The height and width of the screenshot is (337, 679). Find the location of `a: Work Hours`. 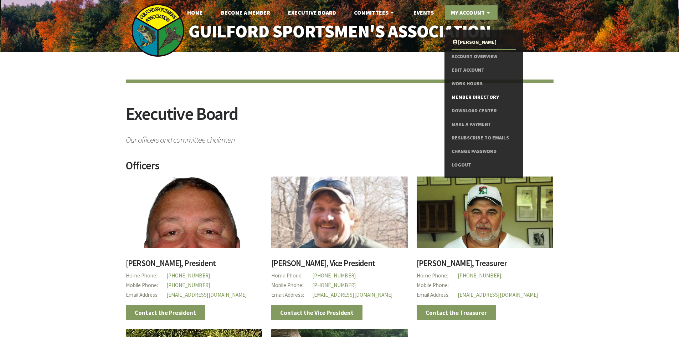

a: Work Hours is located at coordinates (483, 84).